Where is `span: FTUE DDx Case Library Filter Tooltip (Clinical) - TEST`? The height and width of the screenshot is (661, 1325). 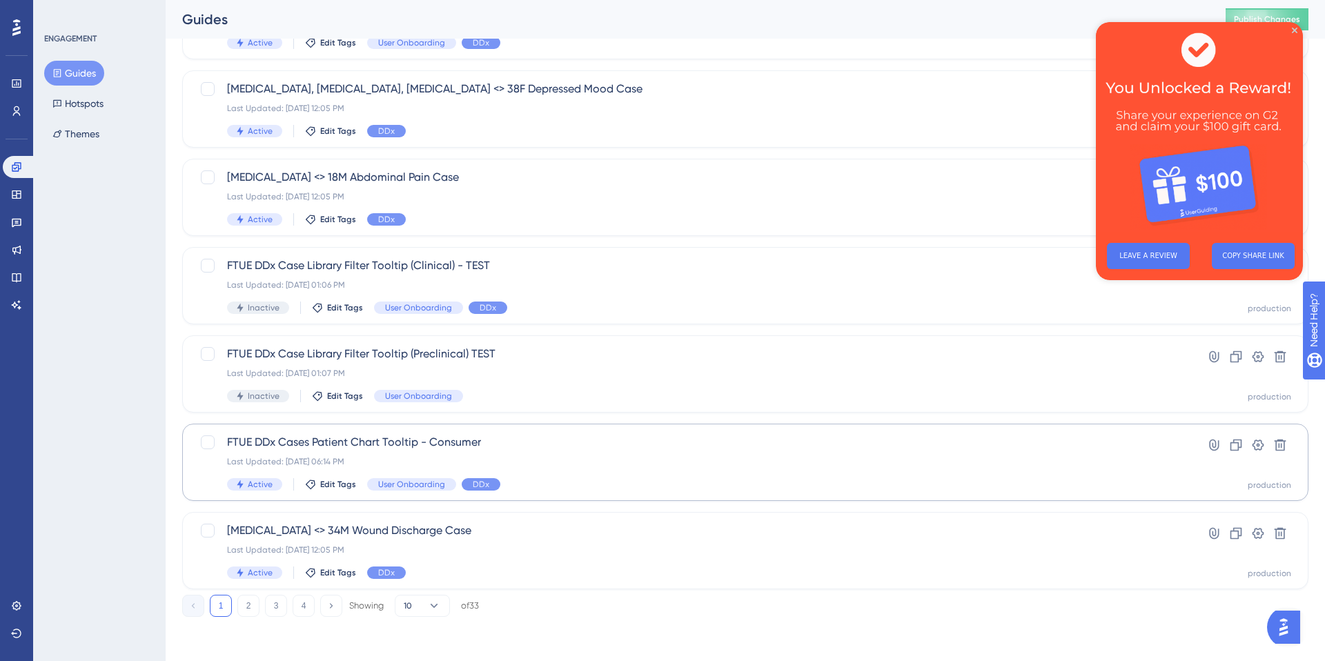 span: FTUE DDx Case Library Filter Tooltip (Clinical) - TEST is located at coordinates (690, 266).